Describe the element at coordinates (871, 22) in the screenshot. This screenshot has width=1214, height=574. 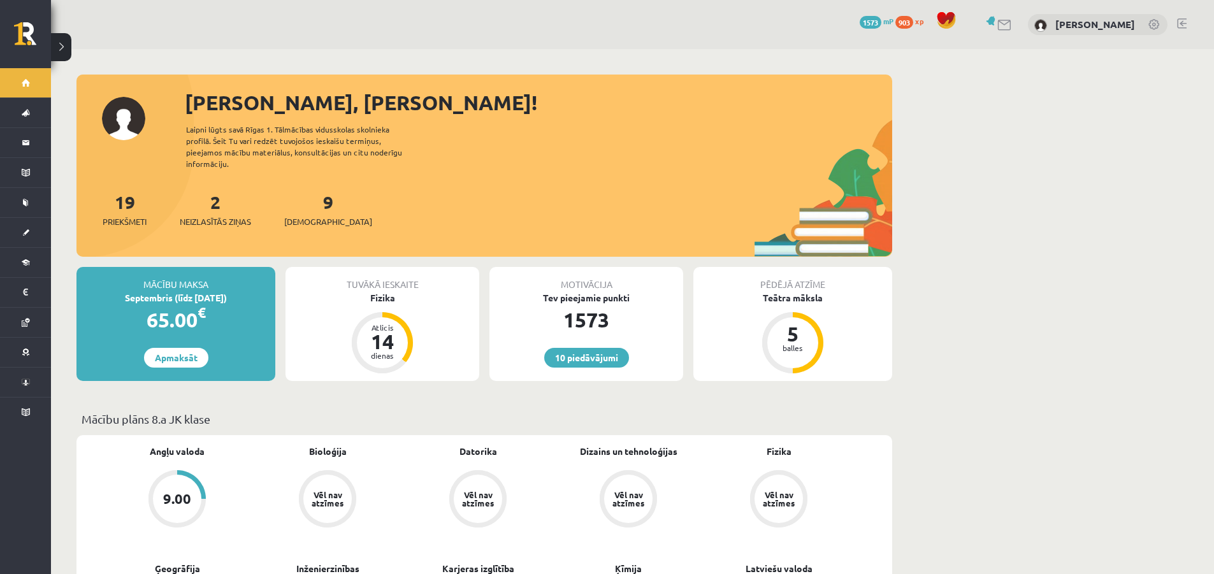
I see `span: 1573` at that location.